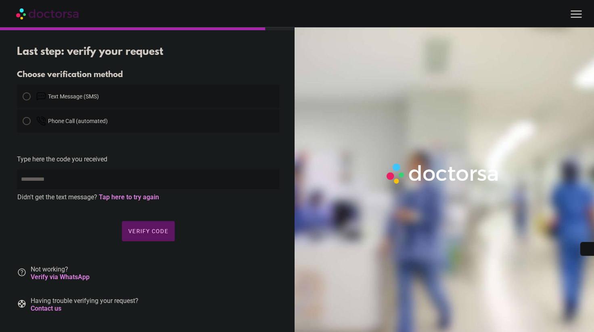 The height and width of the screenshot is (332, 594). I want to click on img: phone, so click(41, 121).